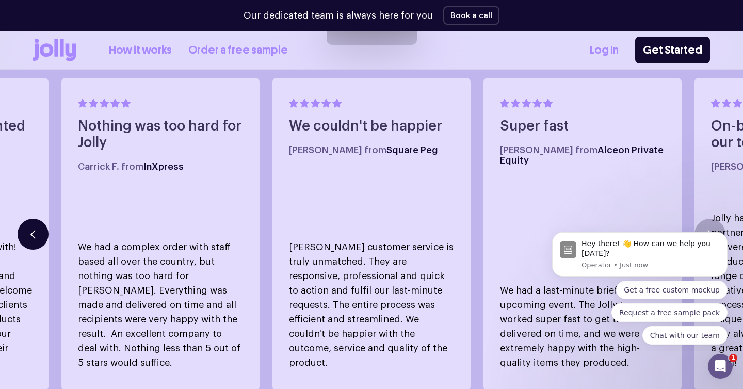  Describe the element at coordinates (140, 50) in the screenshot. I see `a: How it works` at that location.